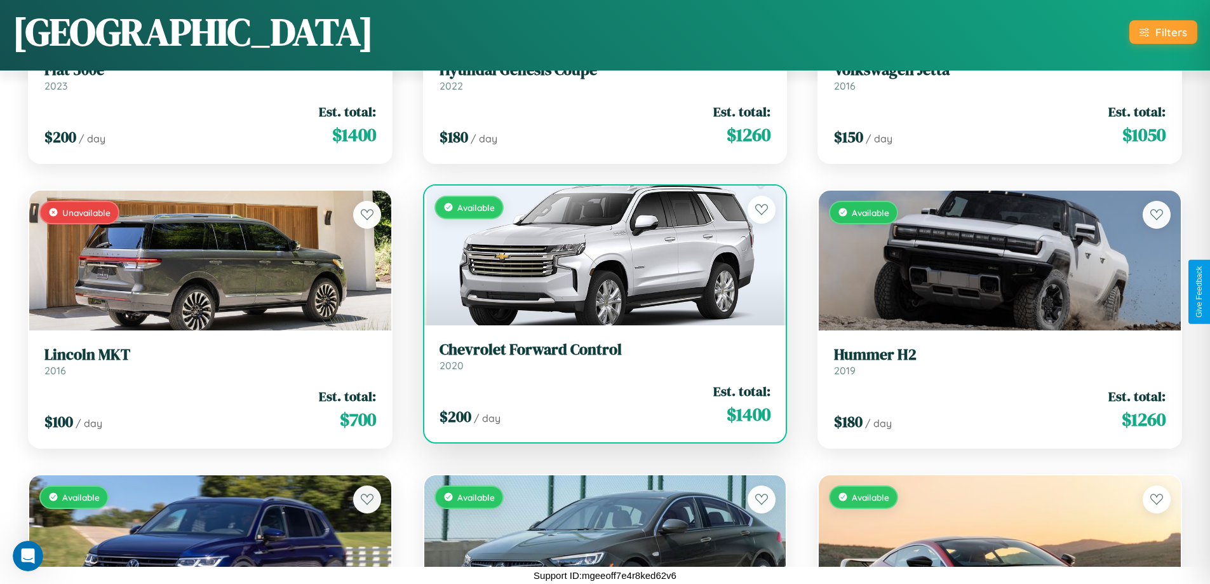 The image size is (1210, 584). What do you see at coordinates (358, 419) in the screenshot?
I see `span: $ 700` at bounding box center [358, 419].